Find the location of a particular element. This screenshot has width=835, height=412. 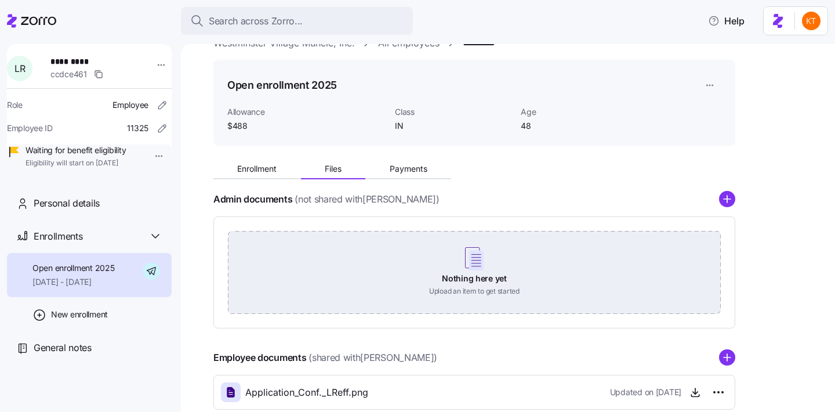

h4: Employee documents is located at coordinates (260, 357).